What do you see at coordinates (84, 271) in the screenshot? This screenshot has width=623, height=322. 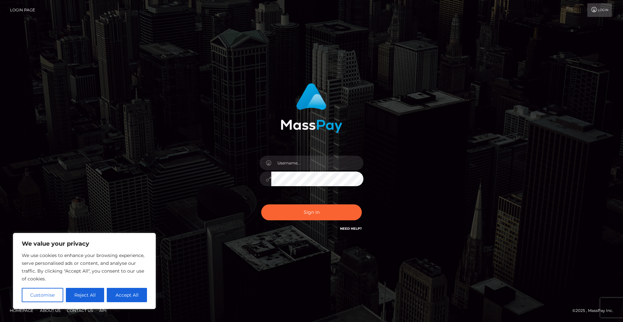 I see `div: We value your privacy` at bounding box center [84, 271].